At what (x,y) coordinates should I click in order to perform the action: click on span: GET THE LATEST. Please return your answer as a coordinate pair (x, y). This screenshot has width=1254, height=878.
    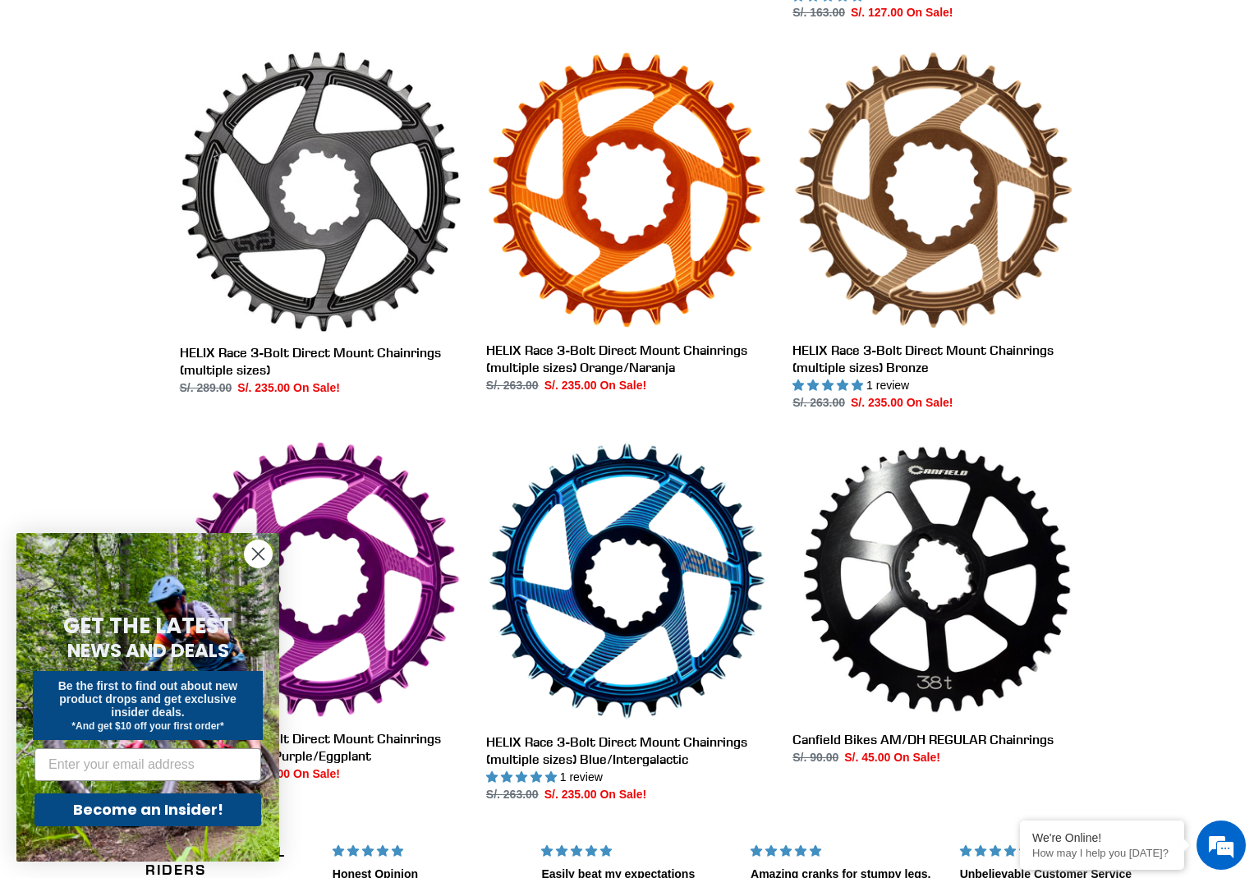
    Looking at the image, I should click on (148, 626).